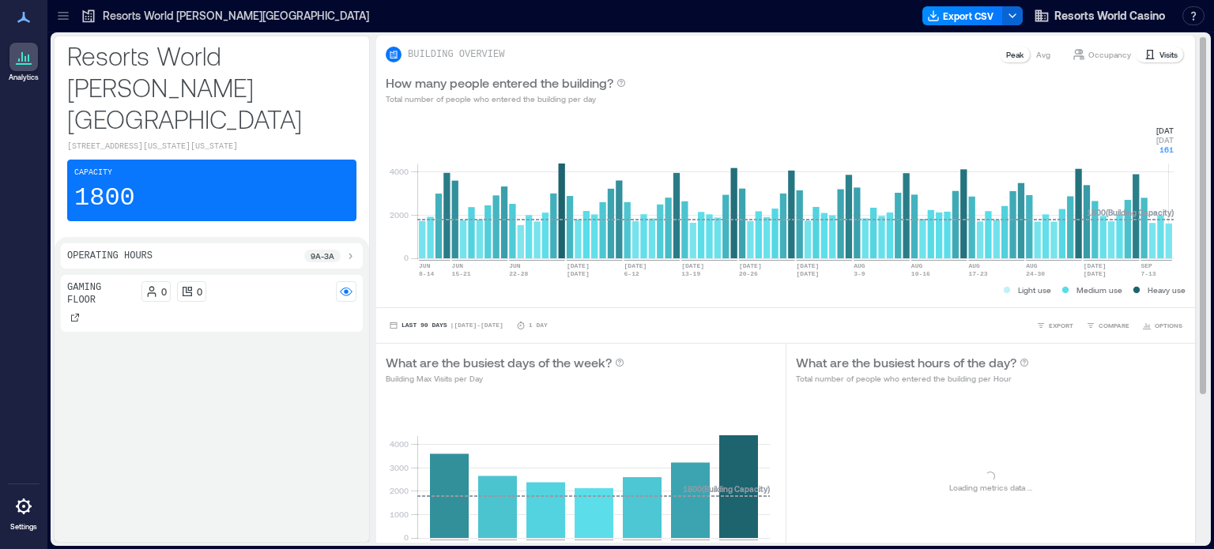 The height and width of the screenshot is (549, 1214). What do you see at coordinates (1162, 326) in the screenshot?
I see `button: OPTIONS` at bounding box center [1162, 326].